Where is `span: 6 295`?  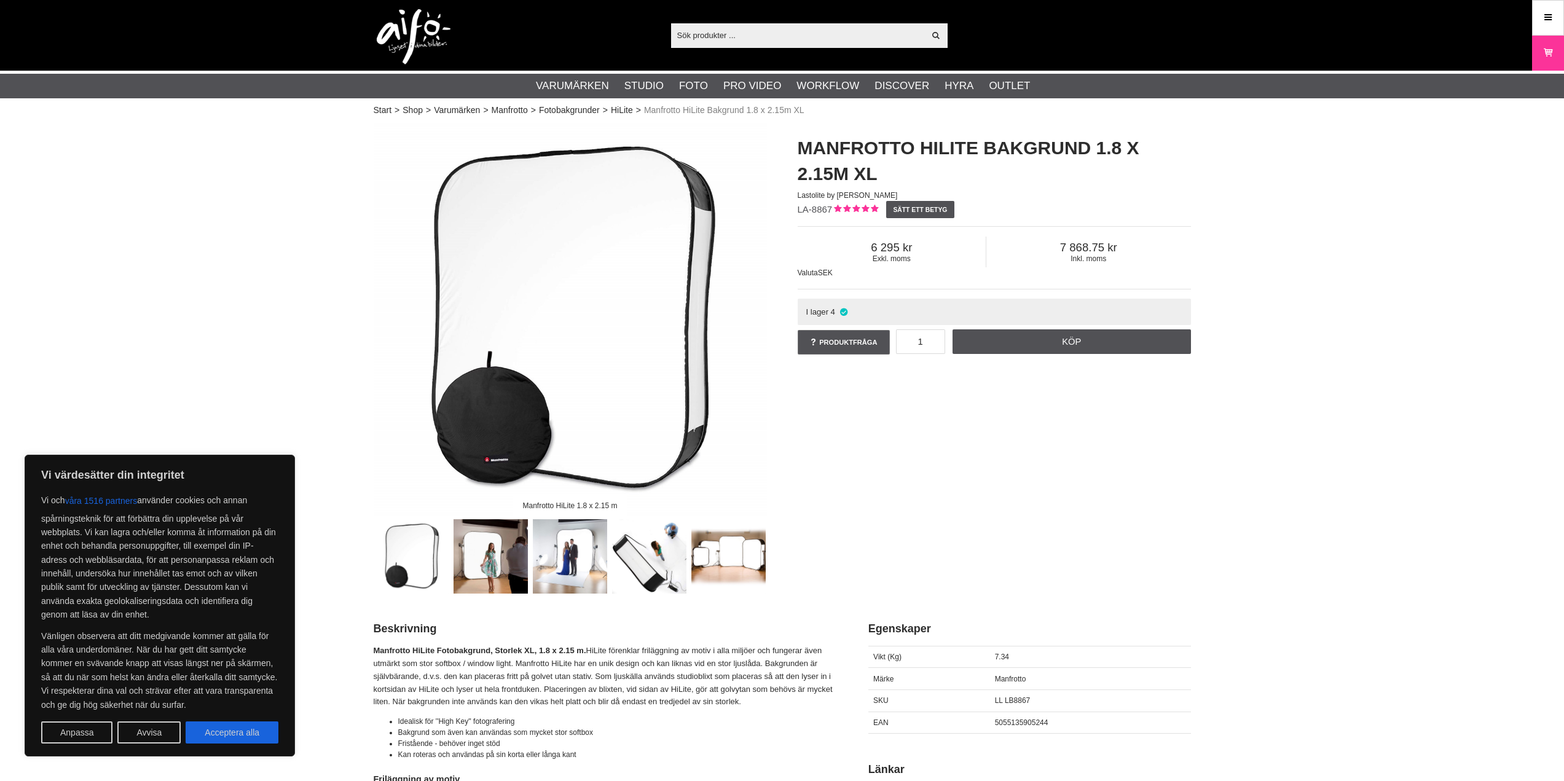
span: 6 295 is located at coordinates (892, 248).